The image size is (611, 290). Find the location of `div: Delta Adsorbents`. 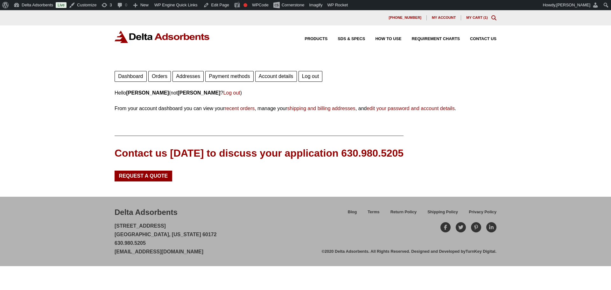

div: Delta Adsorbents is located at coordinates (146, 212).